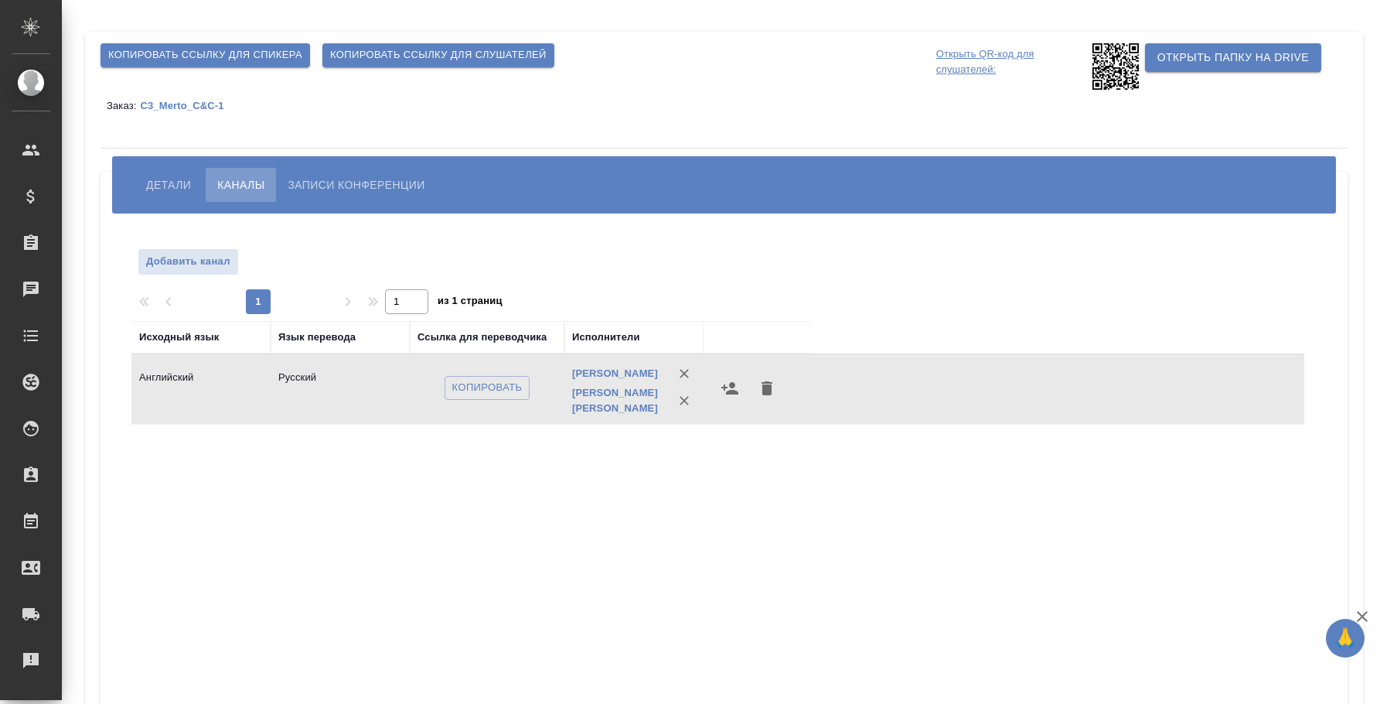 Image resolution: width=1380 pixels, height=704 pixels. I want to click on span: Открыть папку на Drive, so click(1233, 57).